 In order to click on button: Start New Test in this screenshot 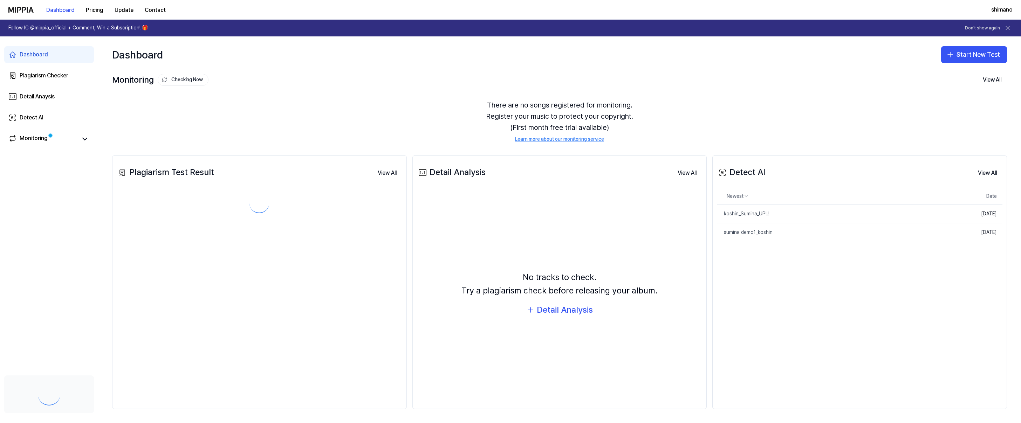, I will do `click(974, 55)`.